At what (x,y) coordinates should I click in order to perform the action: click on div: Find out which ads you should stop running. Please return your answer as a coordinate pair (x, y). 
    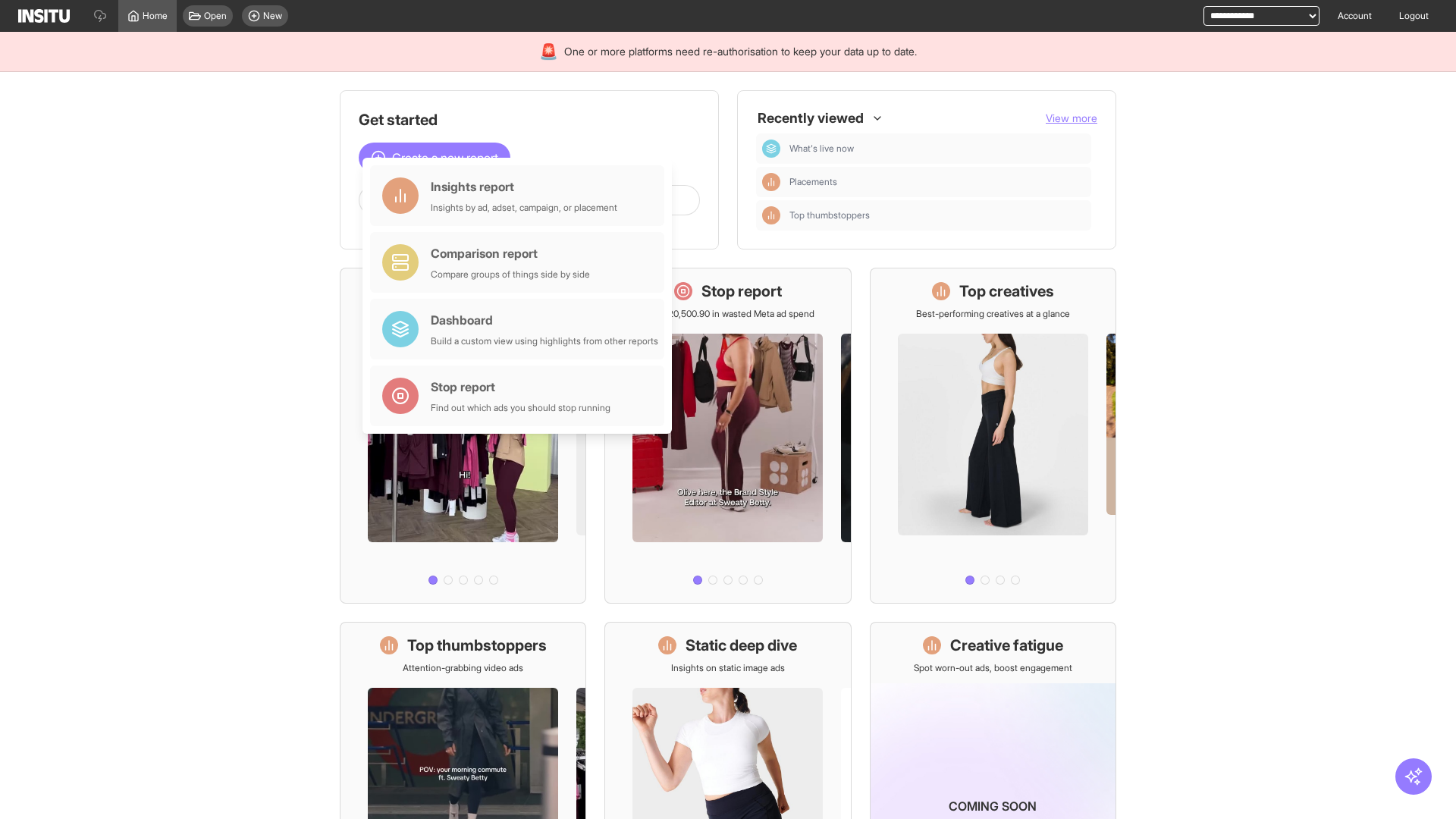
    Looking at the image, I should click on (521, 408).